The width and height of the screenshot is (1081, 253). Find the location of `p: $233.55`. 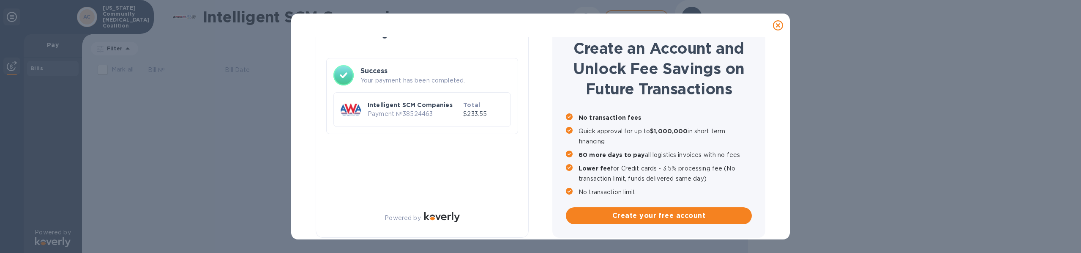

p: $233.55 is located at coordinates (484, 114).